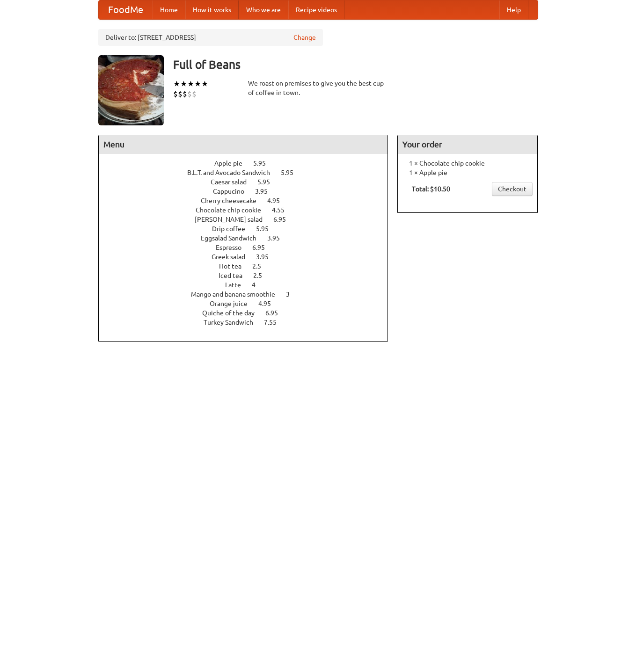  I want to click on a: Latte 4, so click(249, 285).